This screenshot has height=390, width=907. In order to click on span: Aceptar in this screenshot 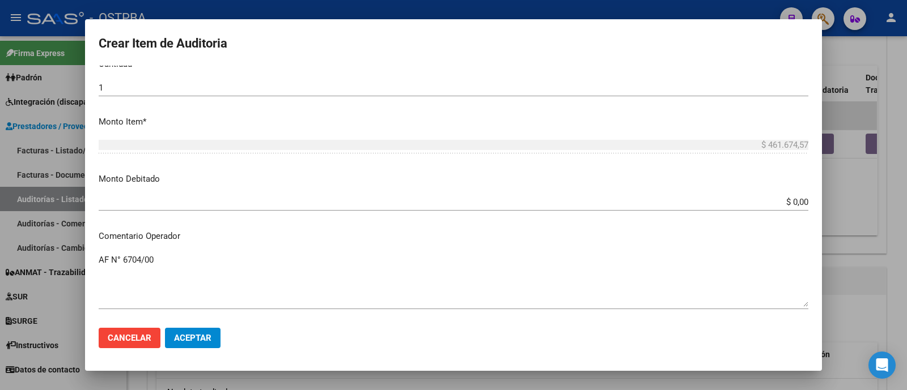, I will do `click(193, 338)`.